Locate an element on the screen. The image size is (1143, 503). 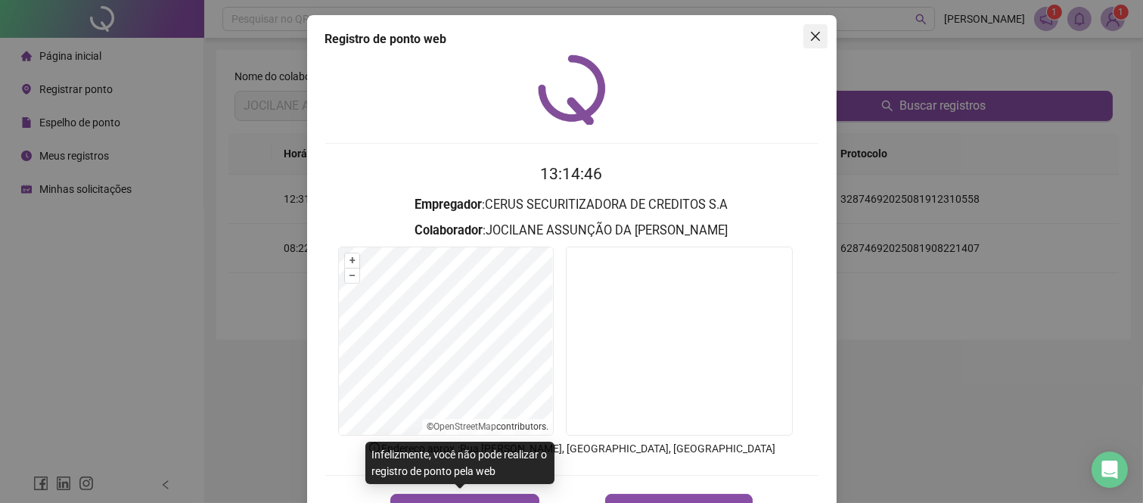
div: Infelizmente, você não pode realizar o registro de ponto pela web is located at coordinates (460, 463).